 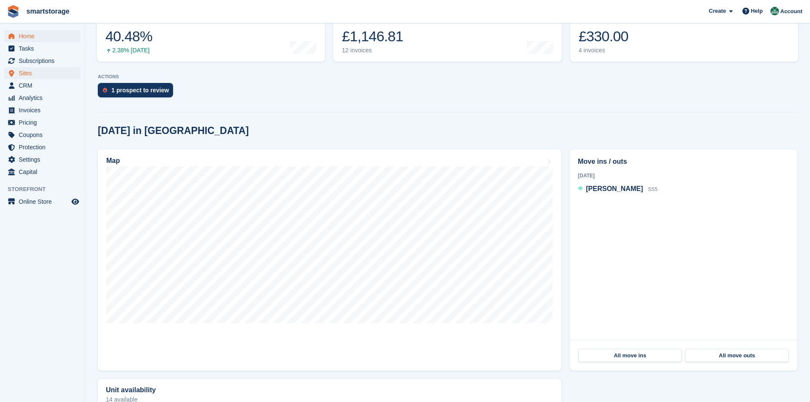 I want to click on h2: Move ins / outs, so click(x=683, y=161).